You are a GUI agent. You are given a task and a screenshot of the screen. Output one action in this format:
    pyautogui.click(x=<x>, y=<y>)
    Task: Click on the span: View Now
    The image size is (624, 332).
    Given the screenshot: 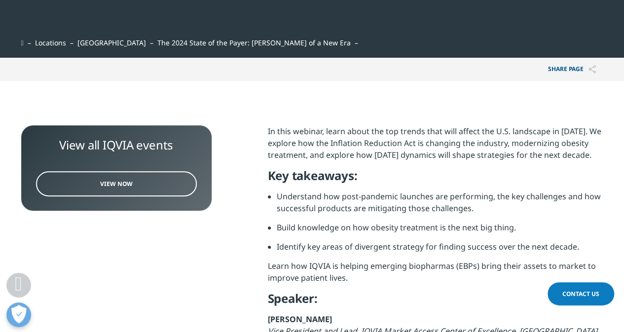 What is the action you would take?
    pyautogui.click(x=116, y=183)
    